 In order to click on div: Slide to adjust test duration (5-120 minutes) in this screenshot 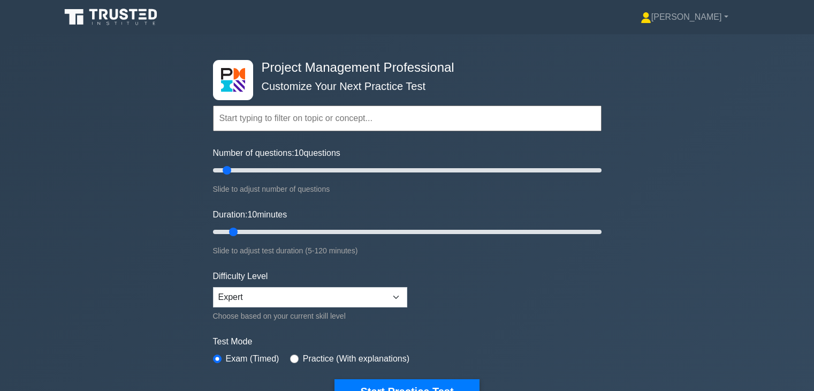, I will do `click(407, 250)`.